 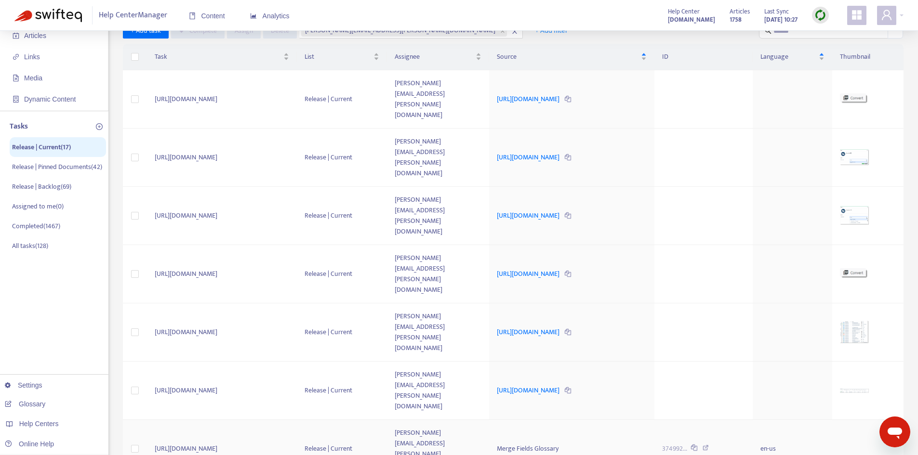 What do you see at coordinates (30, 246) in the screenshot?
I see `p: All tasks ( 128 )` at bounding box center [30, 246].